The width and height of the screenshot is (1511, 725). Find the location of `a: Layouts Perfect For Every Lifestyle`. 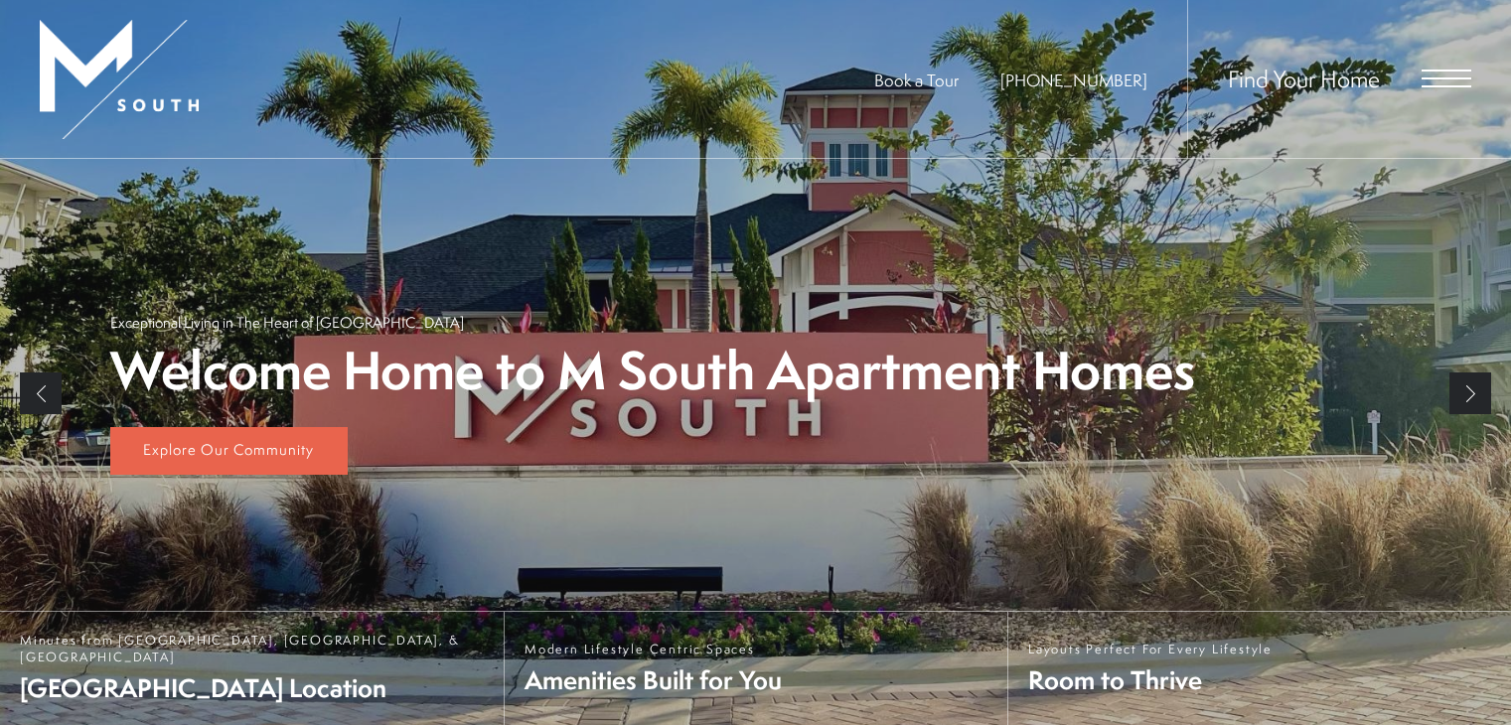

a: Layouts Perfect For Every Lifestyle is located at coordinates (1258, 668).